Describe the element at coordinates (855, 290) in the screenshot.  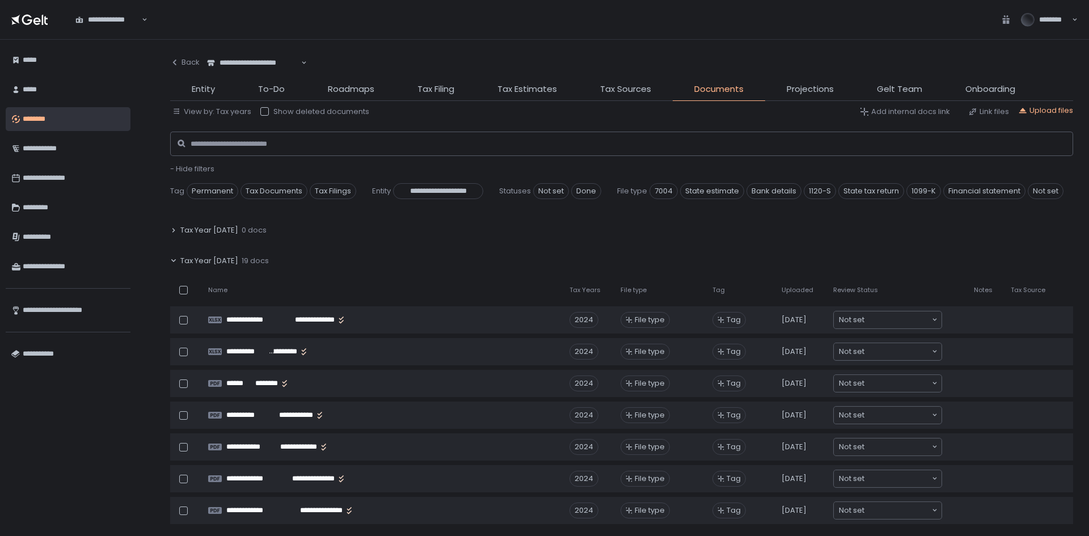
I see `span: Review Status` at that location.